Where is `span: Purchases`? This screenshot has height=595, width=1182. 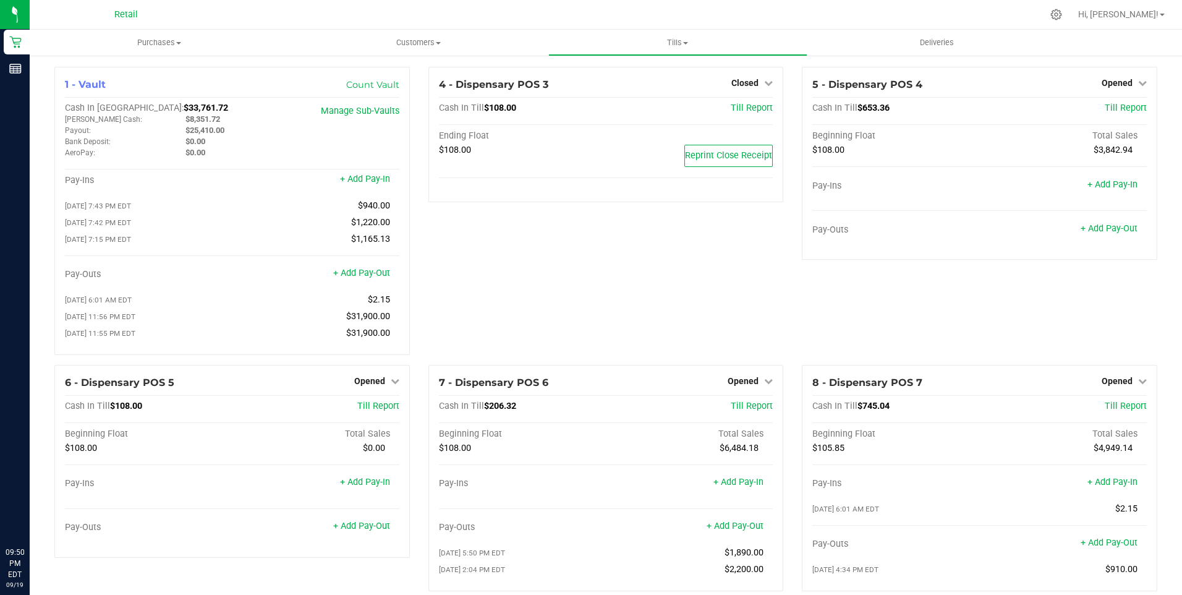
span: Purchases is located at coordinates (159, 43).